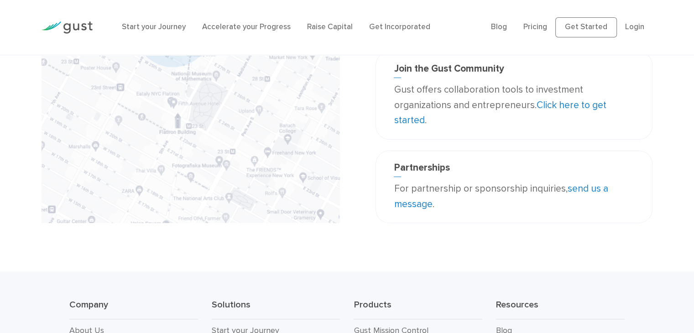 The image size is (694, 333). I want to click on a: Blog, so click(498, 27).